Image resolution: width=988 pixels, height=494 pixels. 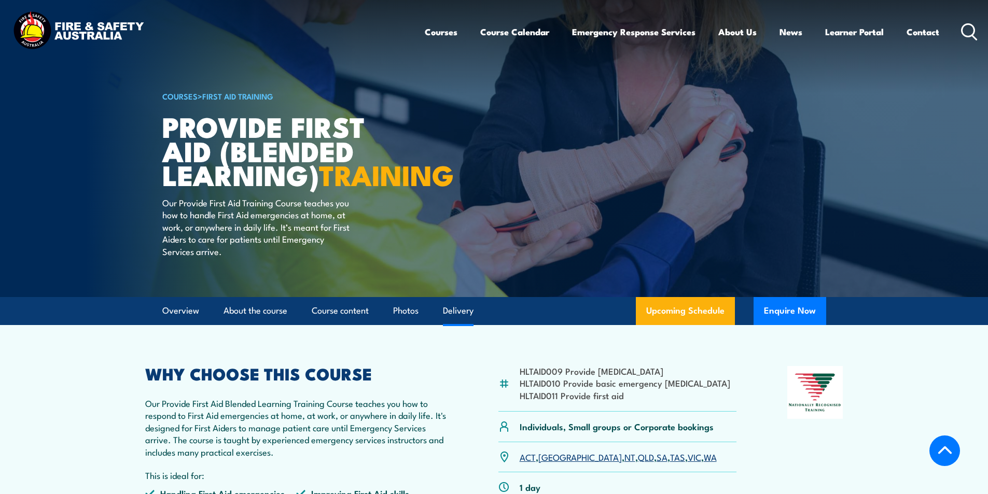 What do you see at coordinates (340, 311) in the screenshot?
I see `a: Course content` at bounding box center [340, 311].